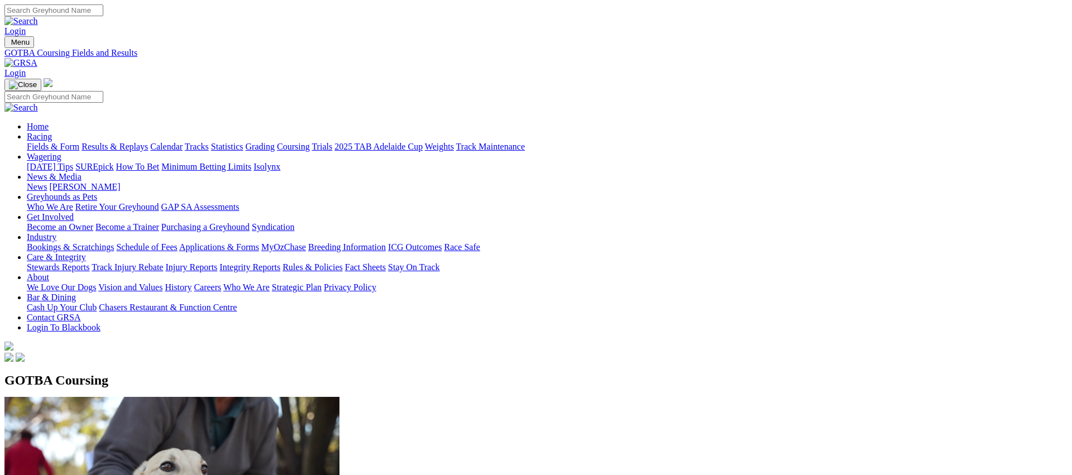 The width and height of the screenshot is (1072, 475). What do you see at coordinates (146, 247) in the screenshot?
I see `a: Schedule of Fees` at bounding box center [146, 247].